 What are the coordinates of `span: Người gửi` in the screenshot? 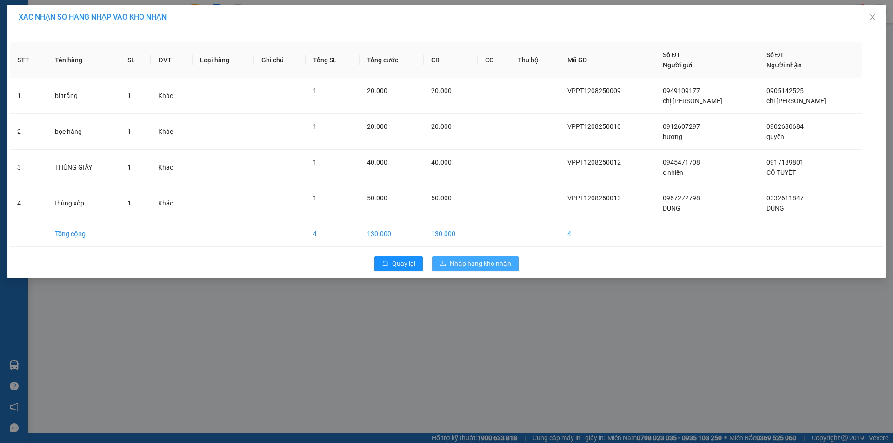 It's located at (677, 65).